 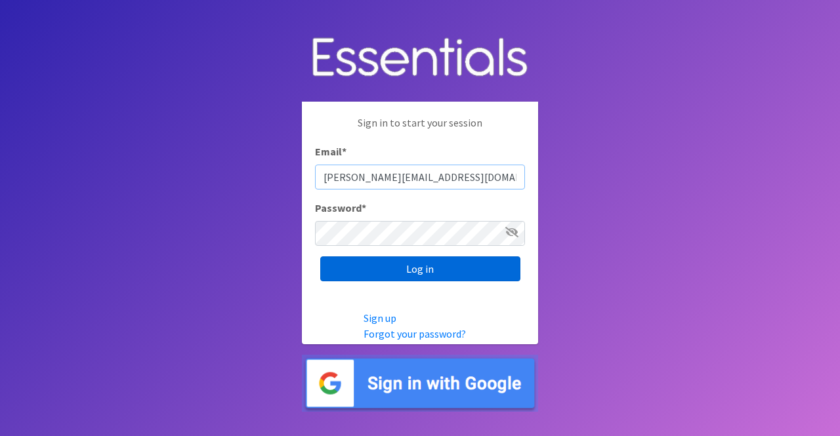 What do you see at coordinates (340, 208) in the screenshot?
I see `label: Password` at bounding box center [340, 208].